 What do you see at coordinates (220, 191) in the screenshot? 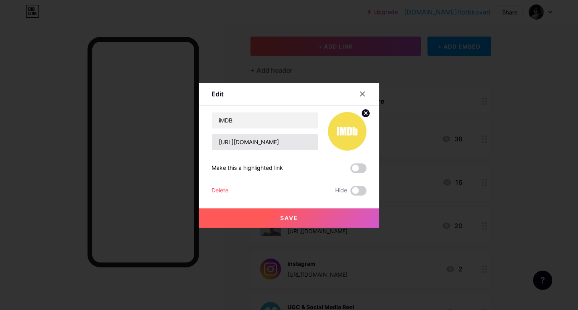
I see `div: Delete` at bounding box center [220, 191].